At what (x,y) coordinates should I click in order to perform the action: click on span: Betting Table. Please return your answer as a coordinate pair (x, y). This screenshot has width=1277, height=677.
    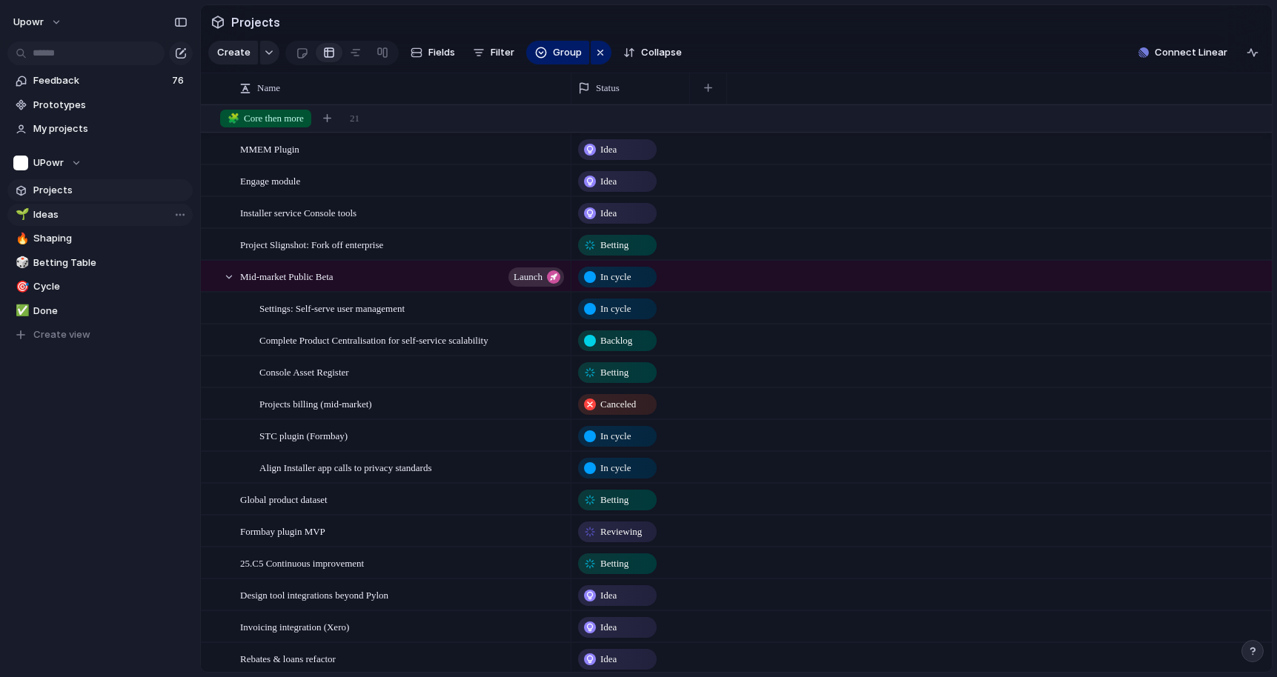
    Looking at the image, I should click on (110, 263).